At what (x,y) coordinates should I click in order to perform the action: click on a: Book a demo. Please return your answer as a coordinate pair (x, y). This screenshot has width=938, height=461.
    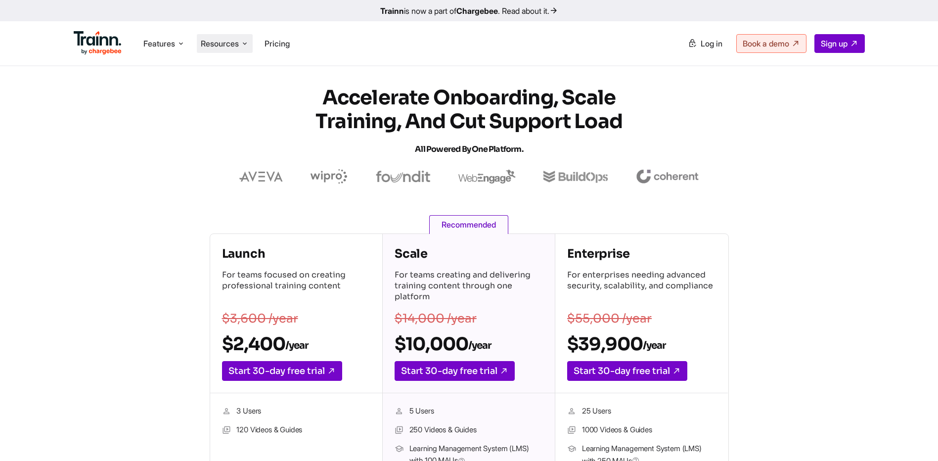
    Looking at the image, I should click on (772, 44).